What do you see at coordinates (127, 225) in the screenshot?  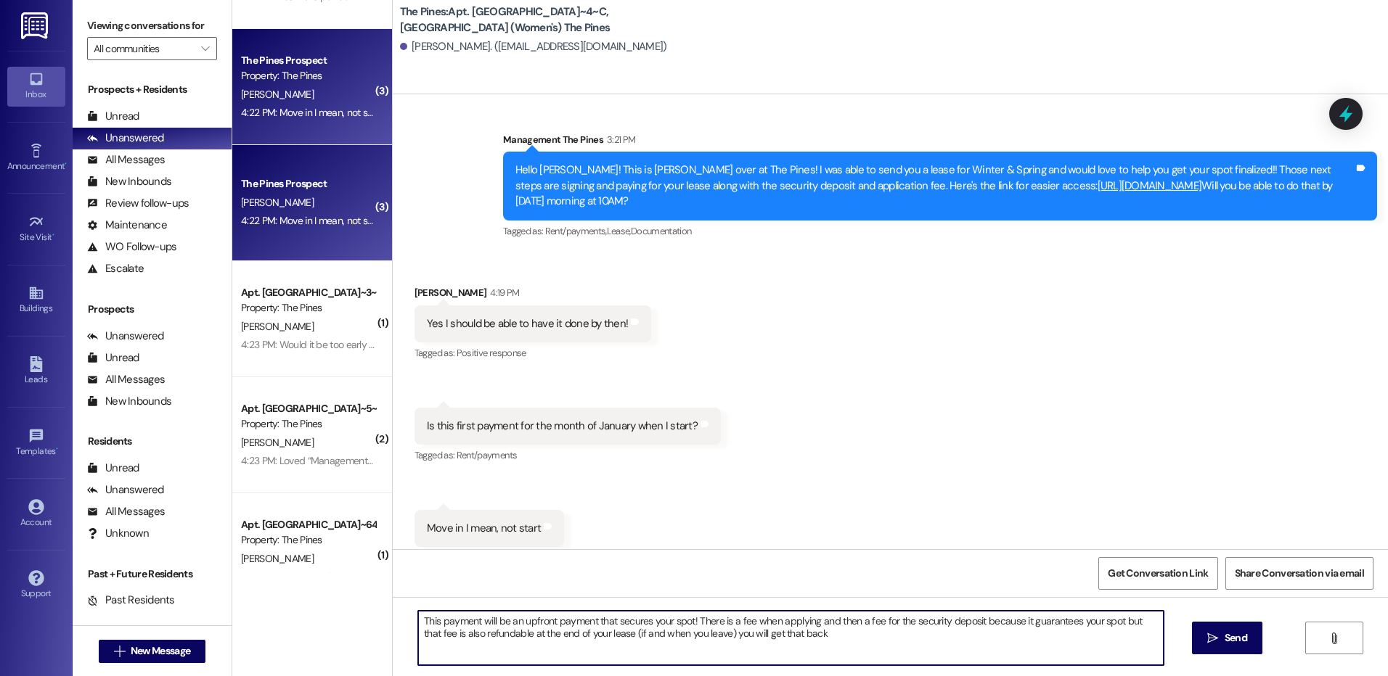 I see `div: Maintenance` at bounding box center [127, 225].